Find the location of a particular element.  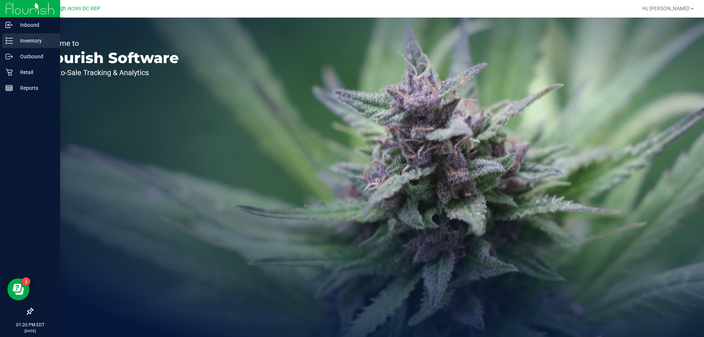

p: Inventory is located at coordinates (35, 41).